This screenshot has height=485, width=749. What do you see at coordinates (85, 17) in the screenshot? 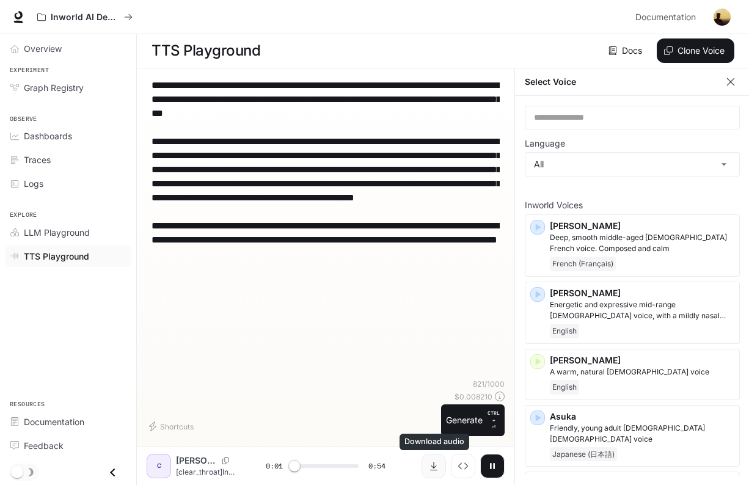
I see `p: Inworld AI Demos` at bounding box center [85, 17].